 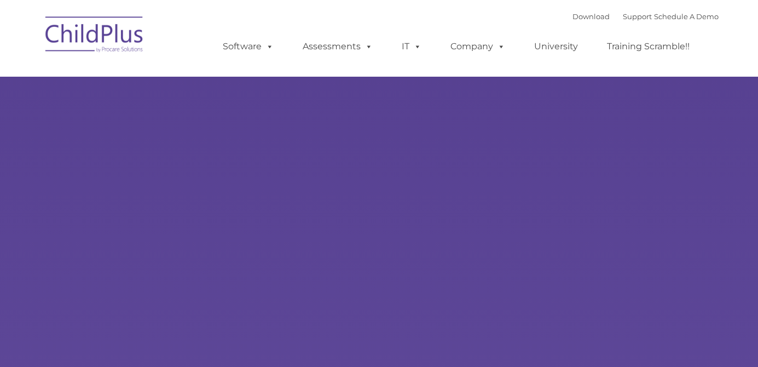 I want to click on a: Download, so click(x=591, y=16).